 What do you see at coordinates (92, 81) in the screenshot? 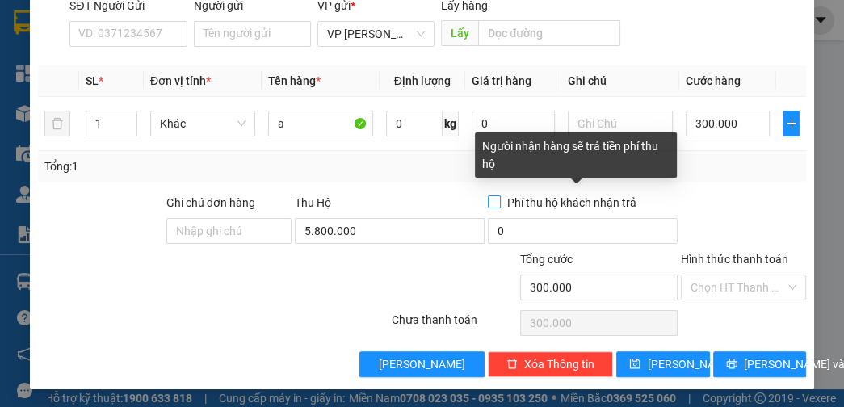
I see `span: SL` at bounding box center [92, 81].